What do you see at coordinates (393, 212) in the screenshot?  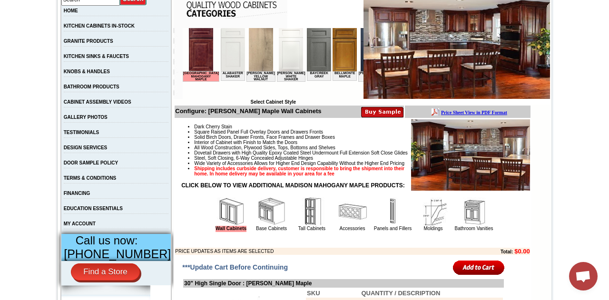 I see `img: Panels and Fillers` at bounding box center [393, 212].